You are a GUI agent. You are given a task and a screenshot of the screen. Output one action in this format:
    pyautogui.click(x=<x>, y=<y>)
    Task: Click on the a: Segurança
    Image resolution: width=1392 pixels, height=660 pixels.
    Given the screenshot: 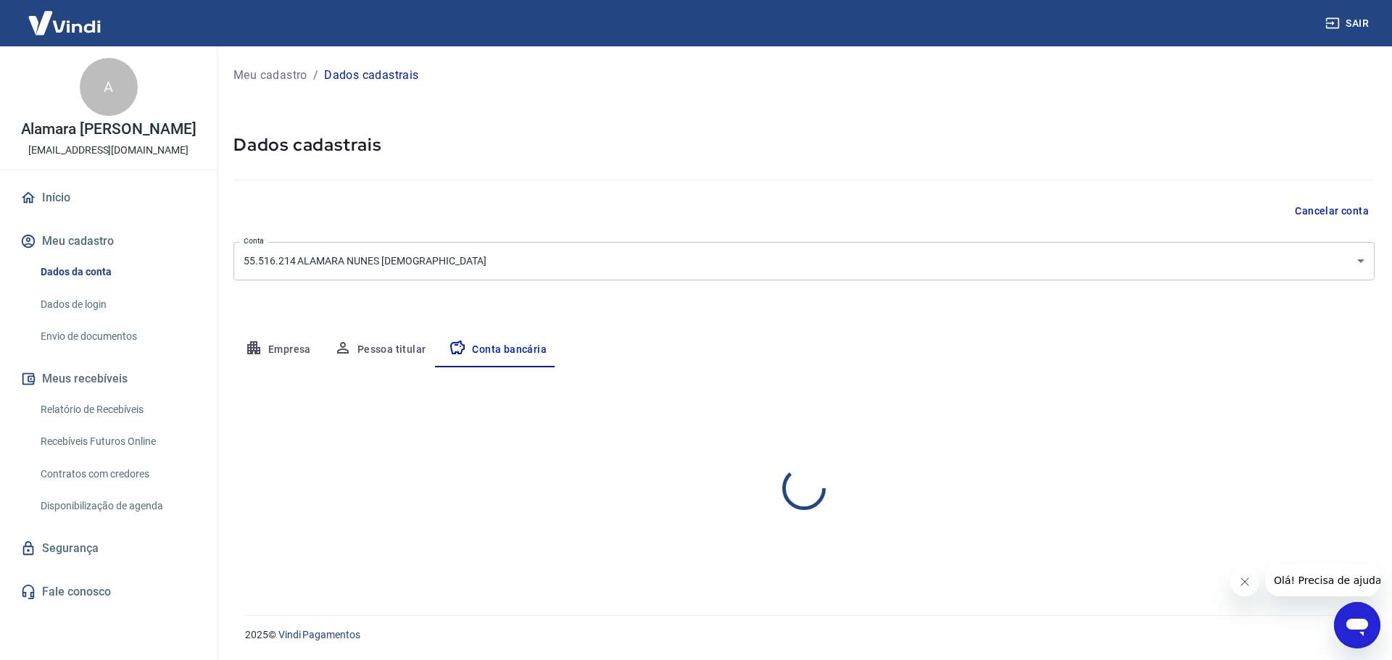 What is the action you would take?
    pyautogui.click(x=108, y=549)
    